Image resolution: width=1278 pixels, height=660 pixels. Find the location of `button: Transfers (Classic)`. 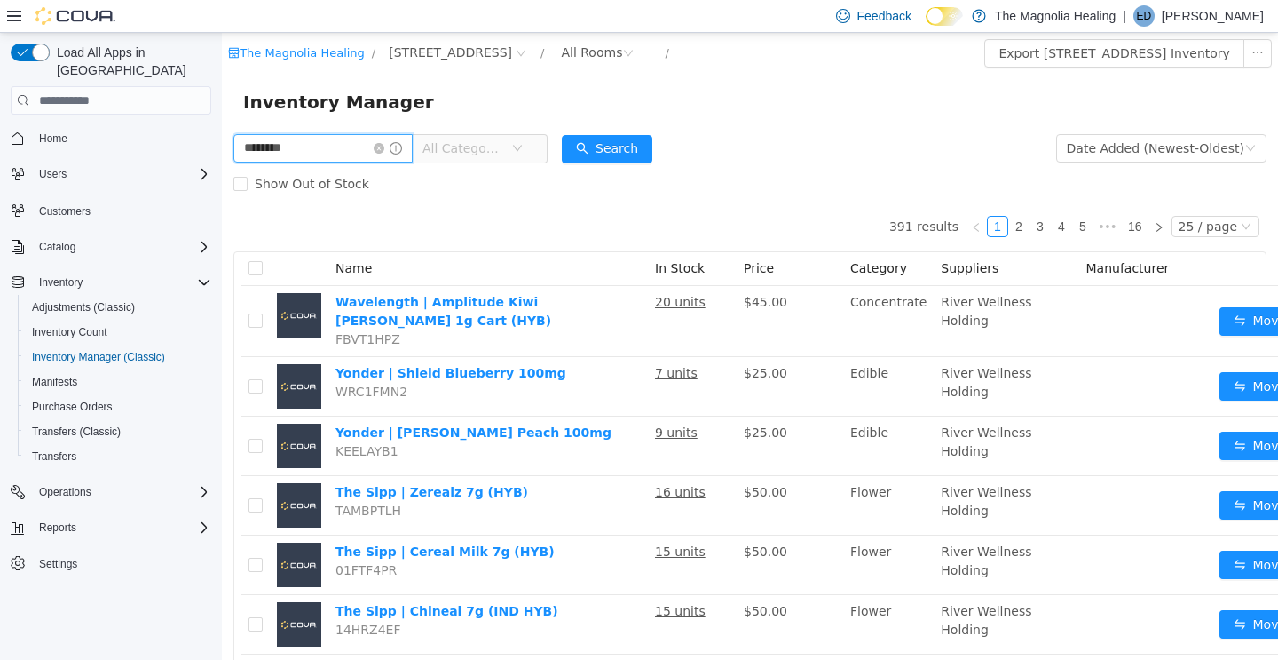

button: Transfers (Classic) is located at coordinates (118, 431).